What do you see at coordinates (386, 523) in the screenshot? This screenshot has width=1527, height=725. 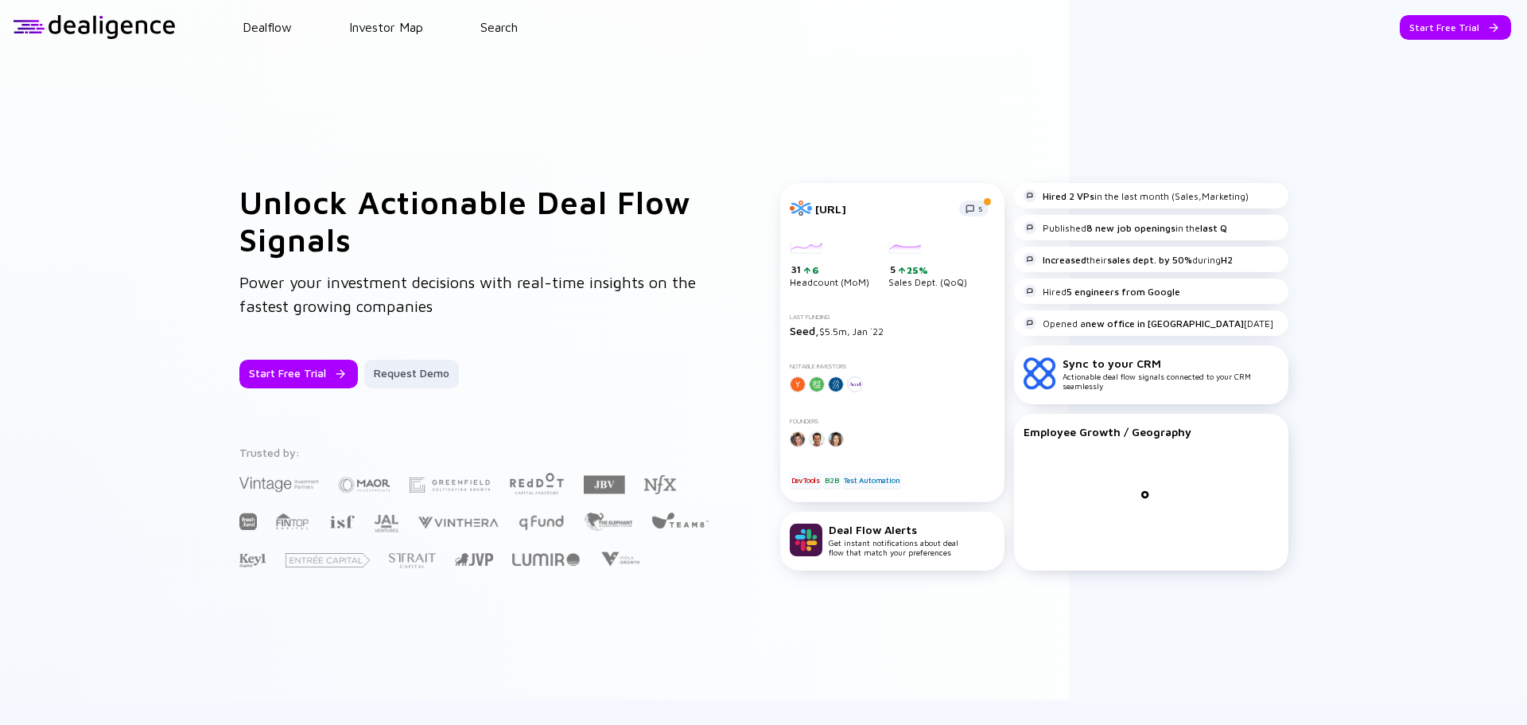 I see `img: JAL Ventures` at bounding box center [386, 523].